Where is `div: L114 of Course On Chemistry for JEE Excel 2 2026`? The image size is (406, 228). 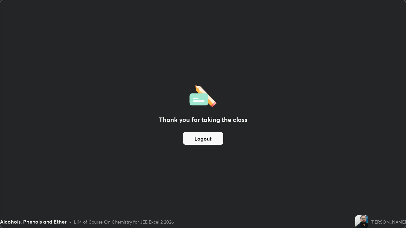
div: L114 of Course On Chemistry for JEE Excel 2 2026 is located at coordinates (124, 222).